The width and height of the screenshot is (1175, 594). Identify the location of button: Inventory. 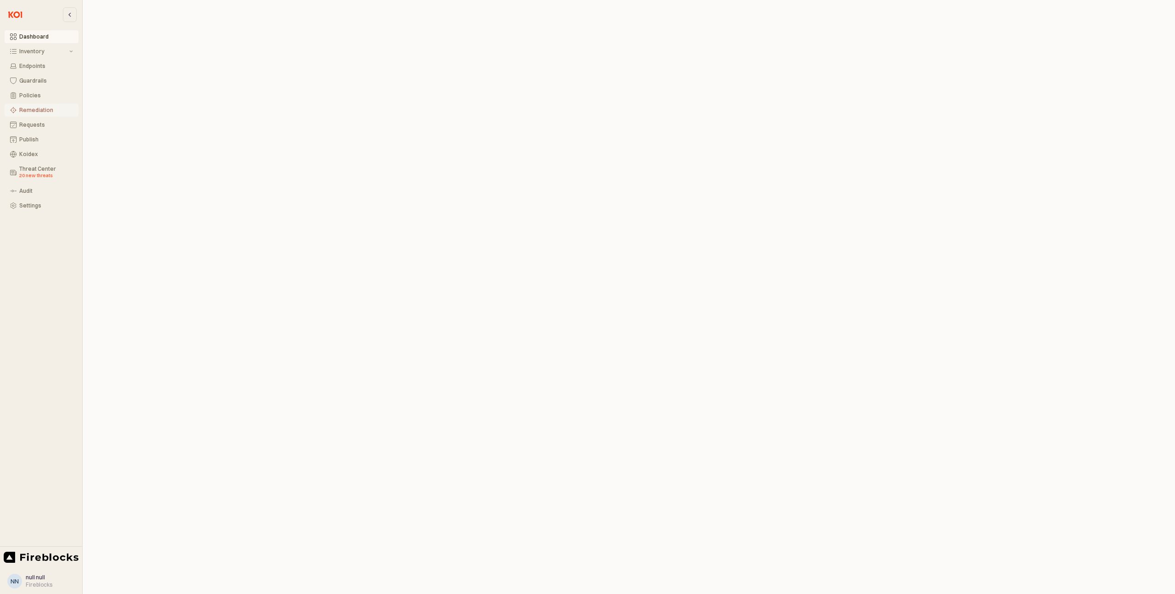
(41, 51).